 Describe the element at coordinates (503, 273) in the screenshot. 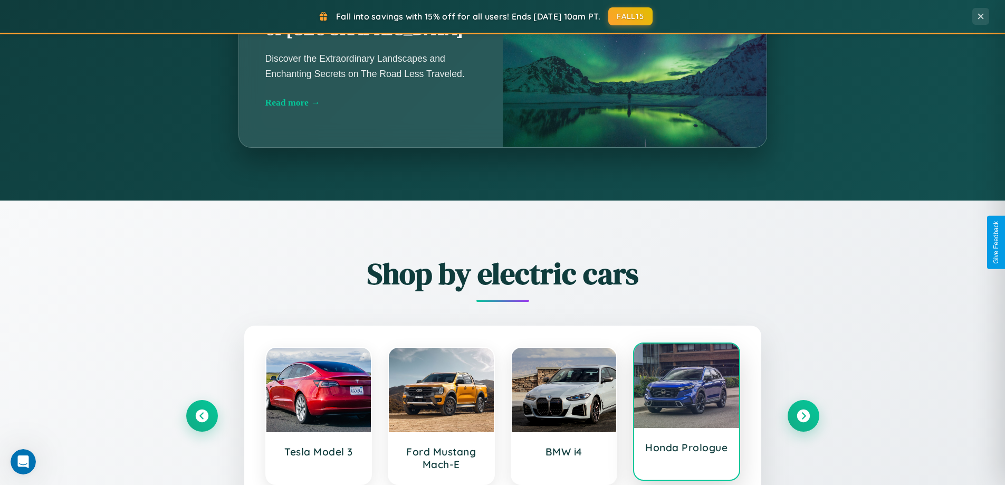

I see `h2: Shop by electric cars` at that location.